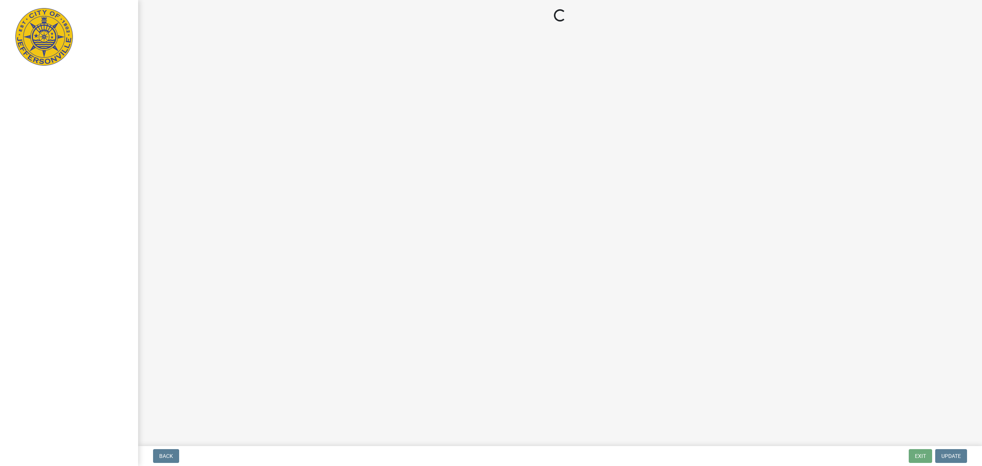  What do you see at coordinates (44, 37) in the screenshot?
I see `img: City of Jeffersonville, Indiana` at bounding box center [44, 37].